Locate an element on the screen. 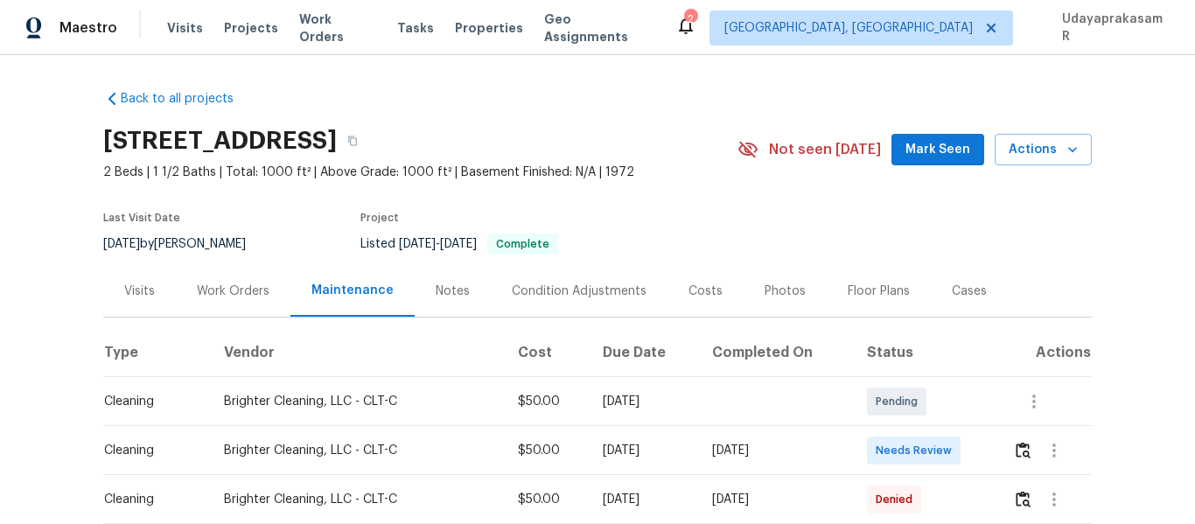 The width and height of the screenshot is (1195, 524). button: Copy Address is located at coordinates (353, 141).